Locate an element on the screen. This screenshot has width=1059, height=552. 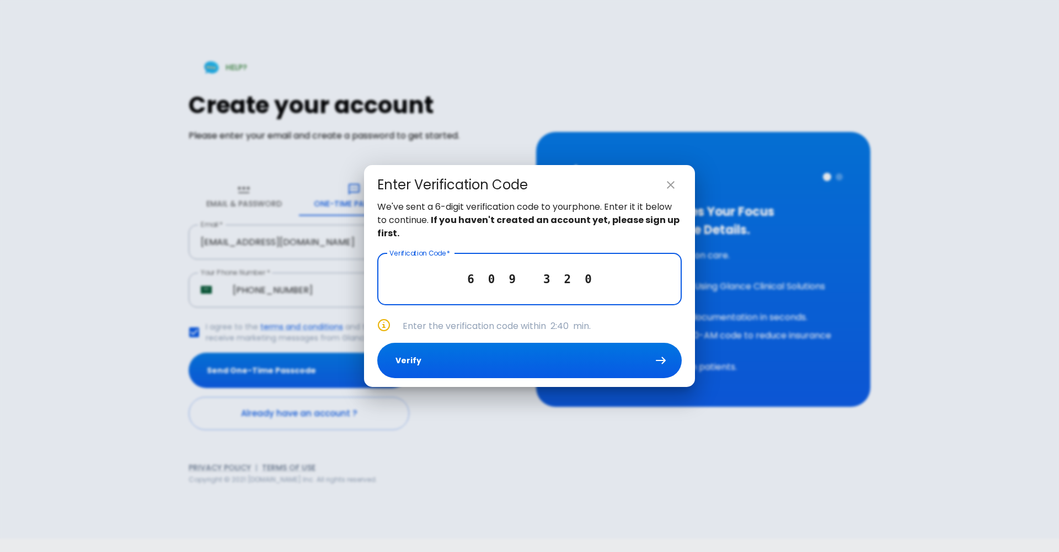
div: Enter Verification Code is located at coordinates (452, 185).